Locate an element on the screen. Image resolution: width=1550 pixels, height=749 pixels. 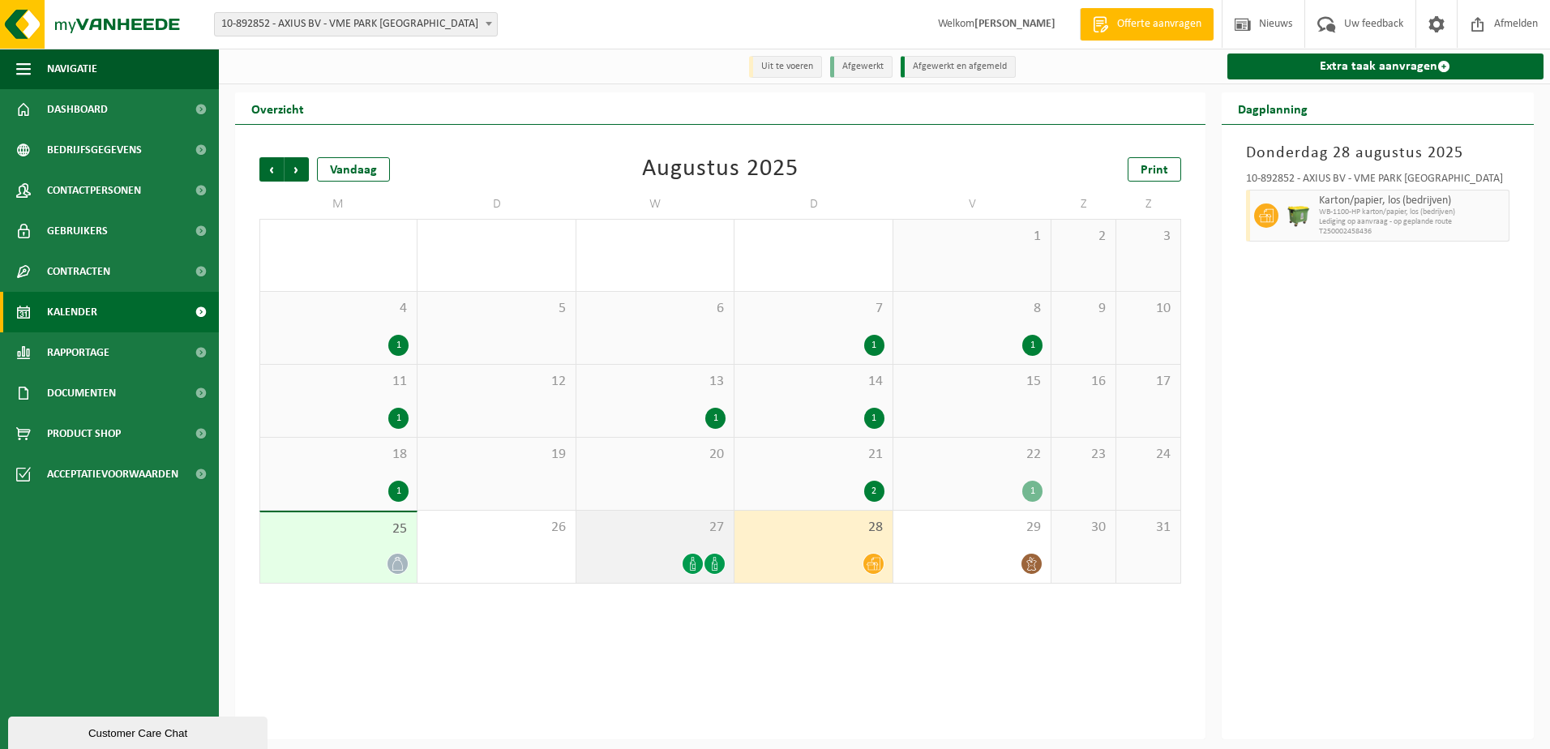
span: Vorige is located at coordinates (272, 169).